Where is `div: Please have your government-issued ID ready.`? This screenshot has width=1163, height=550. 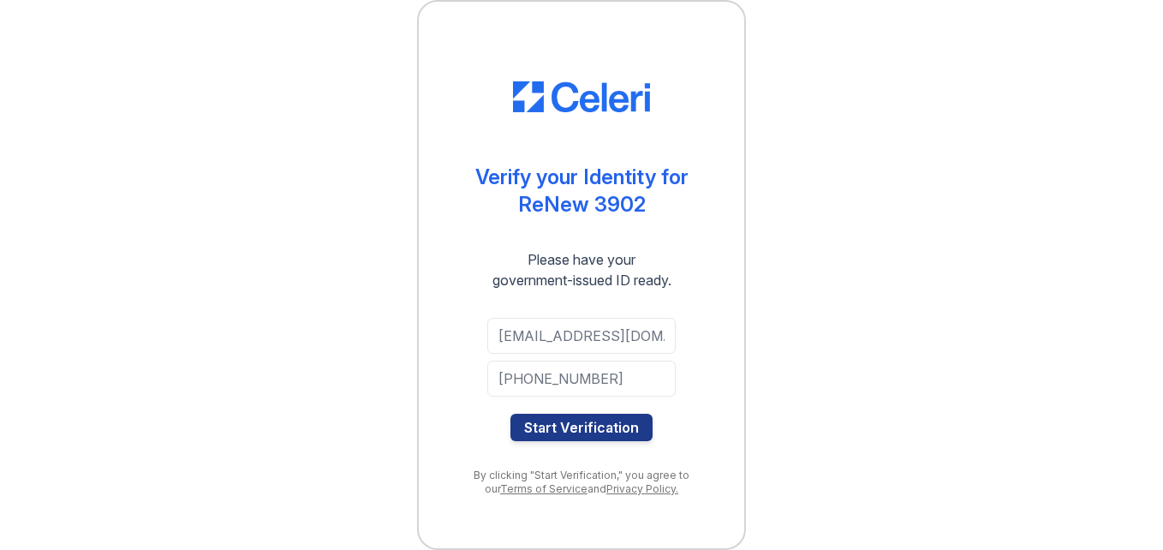
div: Please have your government-issued ID ready. is located at coordinates (581, 270).